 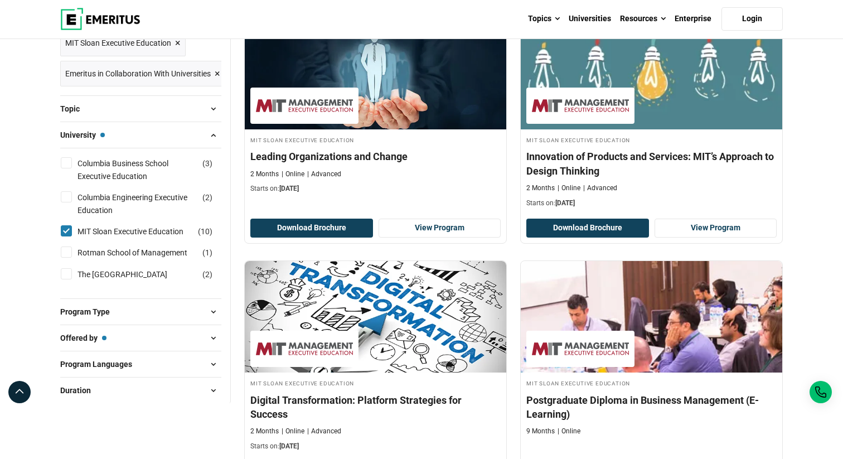 What do you see at coordinates (651, 317) in the screenshot?
I see `img: Postgraduate Diploma in Business Management (E-Learning) | Online Business Management Course` at bounding box center [651, 317].